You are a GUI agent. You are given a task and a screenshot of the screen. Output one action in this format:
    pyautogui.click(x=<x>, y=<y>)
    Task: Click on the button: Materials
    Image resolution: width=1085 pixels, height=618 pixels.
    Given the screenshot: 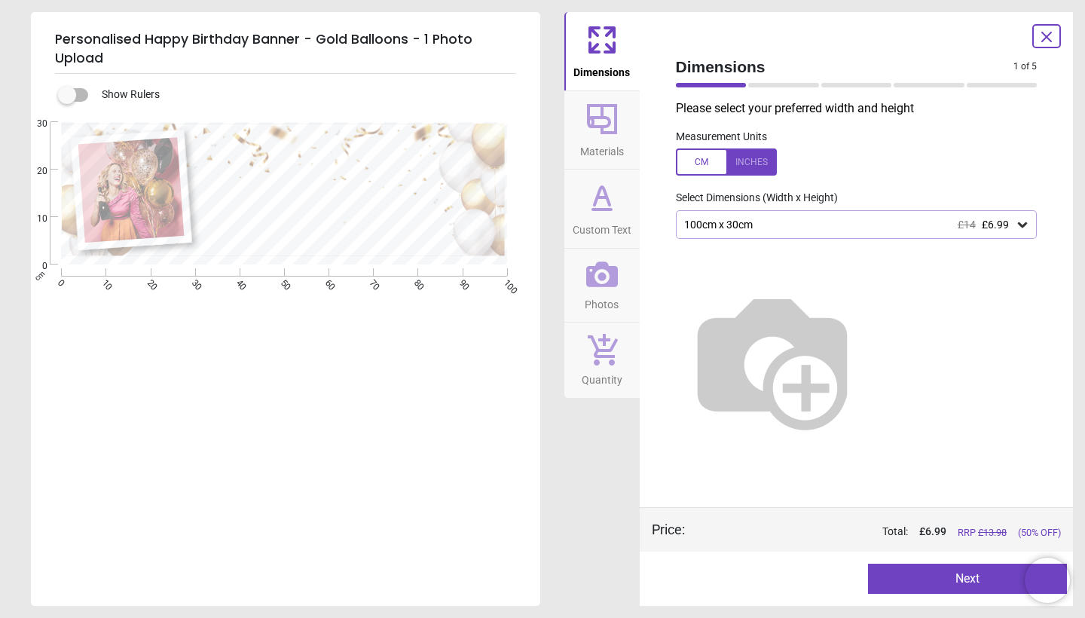 What is the action you would take?
    pyautogui.click(x=602, y=130)
    